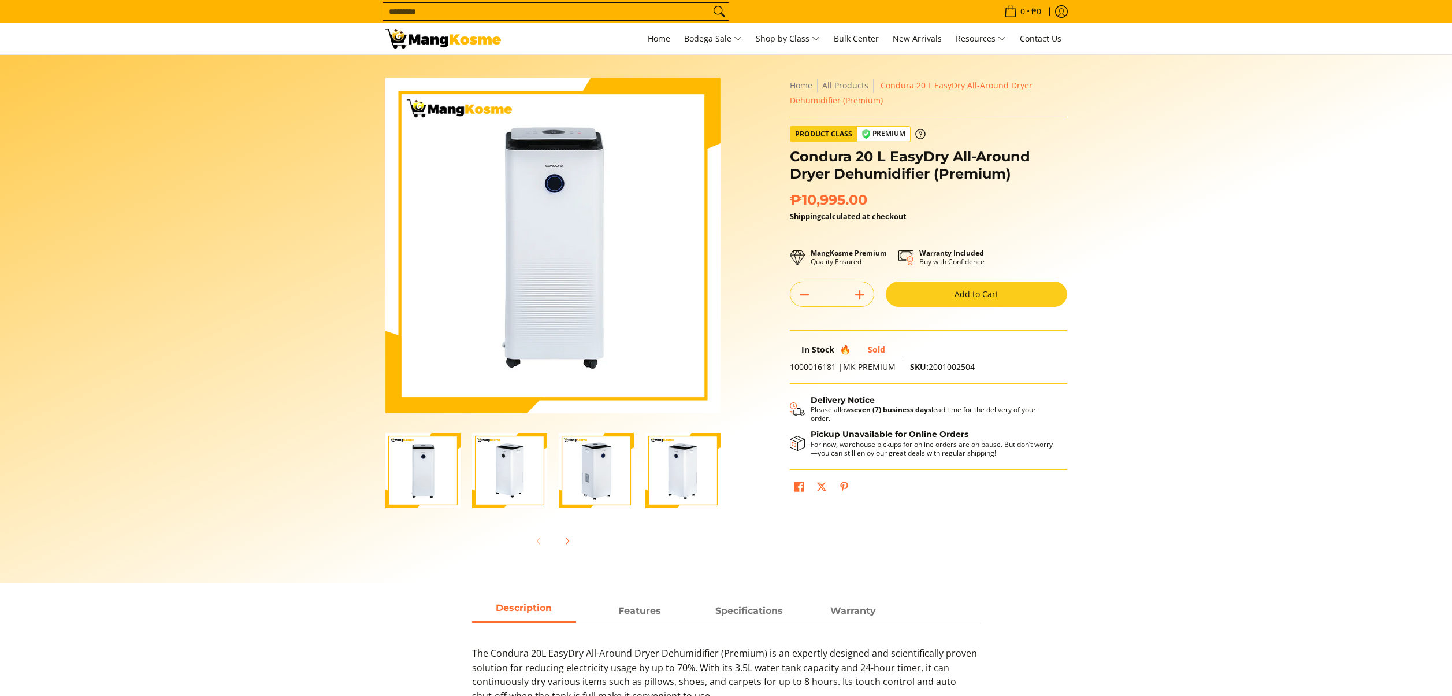 This screenshot has width=1452, height=696. Describe the element at coordinates (917, 38) in the screenshot. I see `span: New Arrivals` at that location.